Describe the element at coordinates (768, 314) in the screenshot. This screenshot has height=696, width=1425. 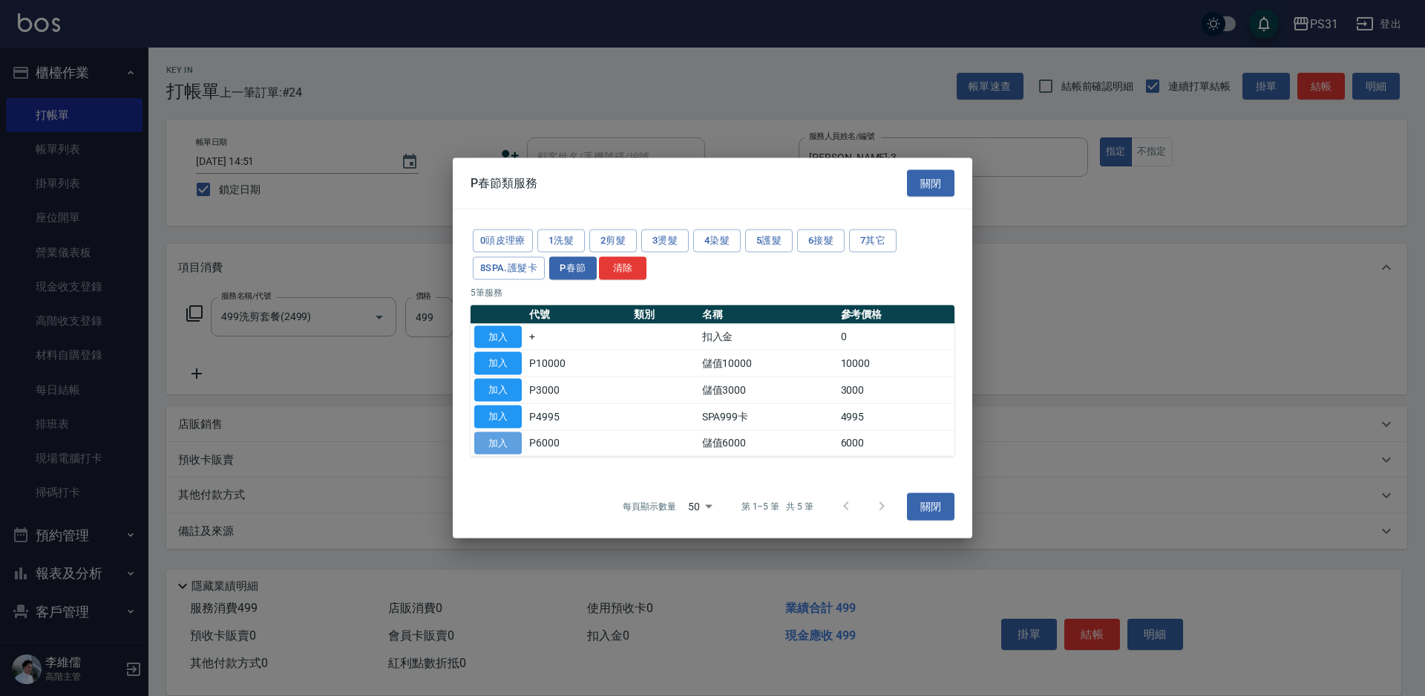
I see `th: 名稱` at that location.